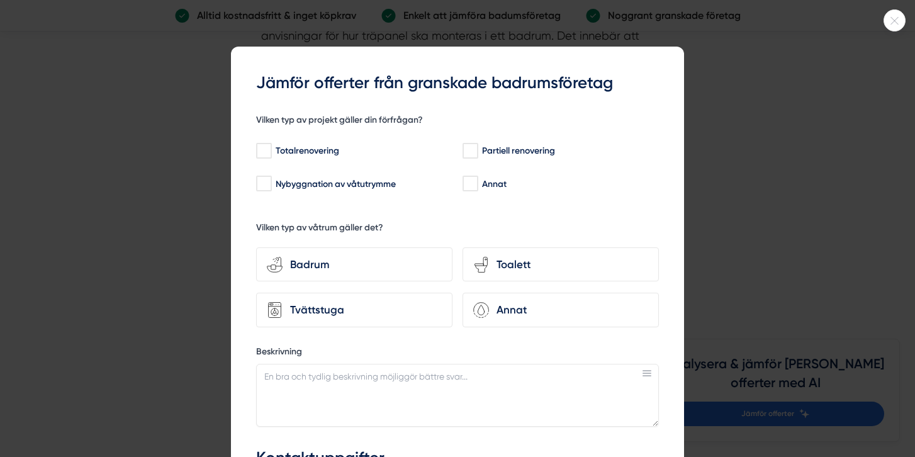 This screenshot has width=915, height=457. Describe the element at coordinates (470, 184) in the screenshot. I see `input: Annat` at that location.